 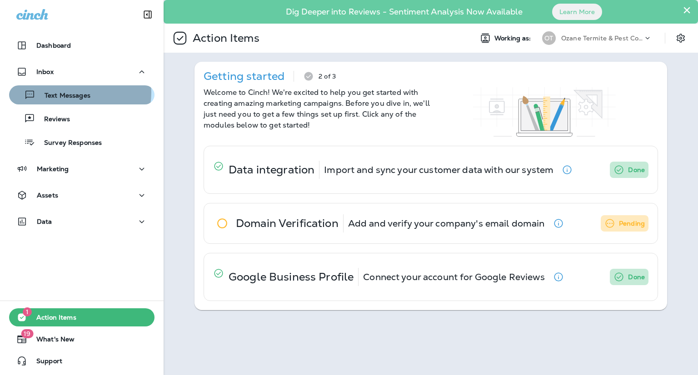 What do you see at coordinates (82, 318) in the screenshot?
I see `button: 1Action Items` at bounding box center [82, 318].